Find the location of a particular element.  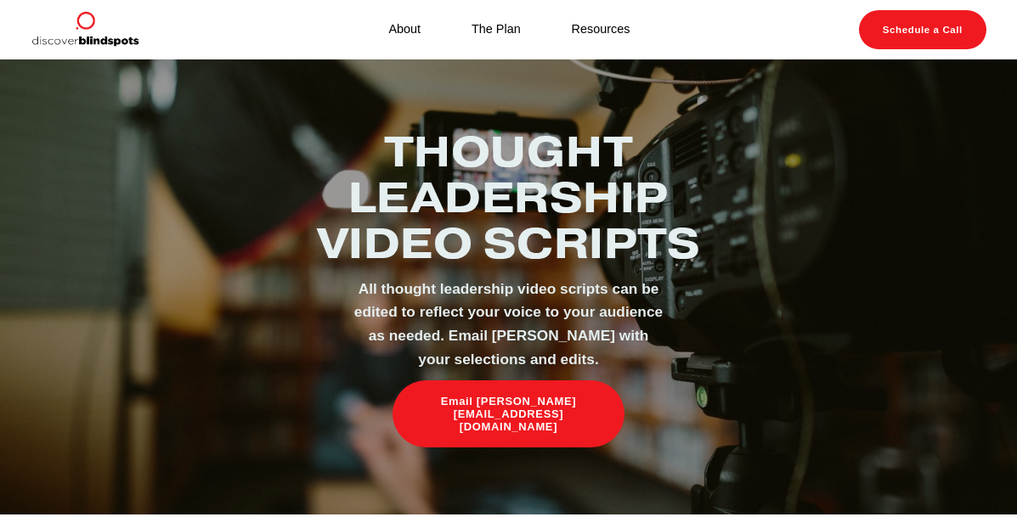

a: Discover Blind Spots is located at coordinates (85, 30).